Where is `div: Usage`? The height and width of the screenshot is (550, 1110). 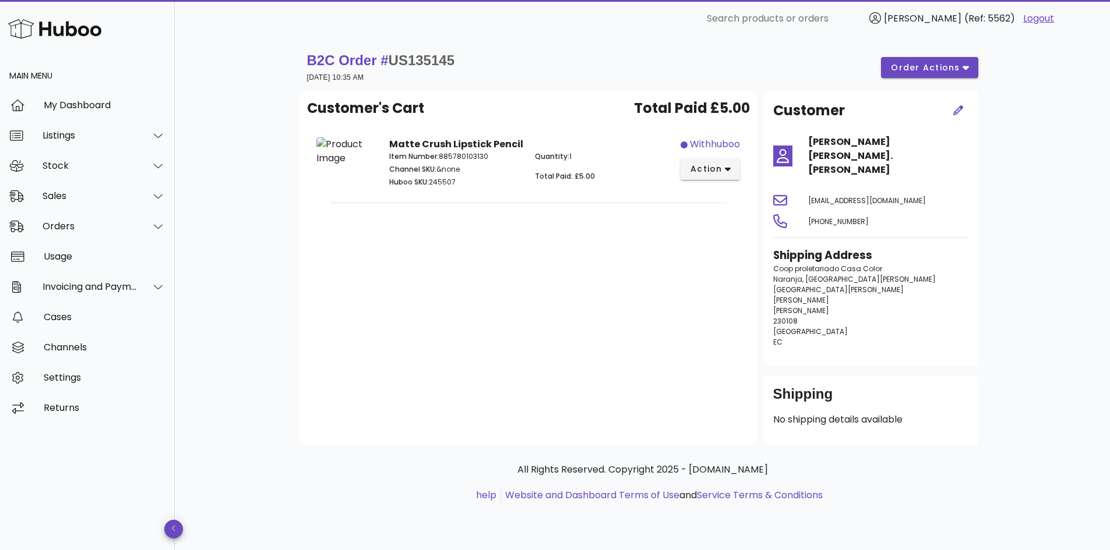 div: Usage is located at coordinates (104, 256).